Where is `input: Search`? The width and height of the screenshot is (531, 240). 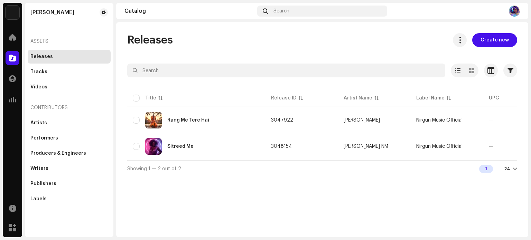
input: Search is located at coordinates (286, 70).